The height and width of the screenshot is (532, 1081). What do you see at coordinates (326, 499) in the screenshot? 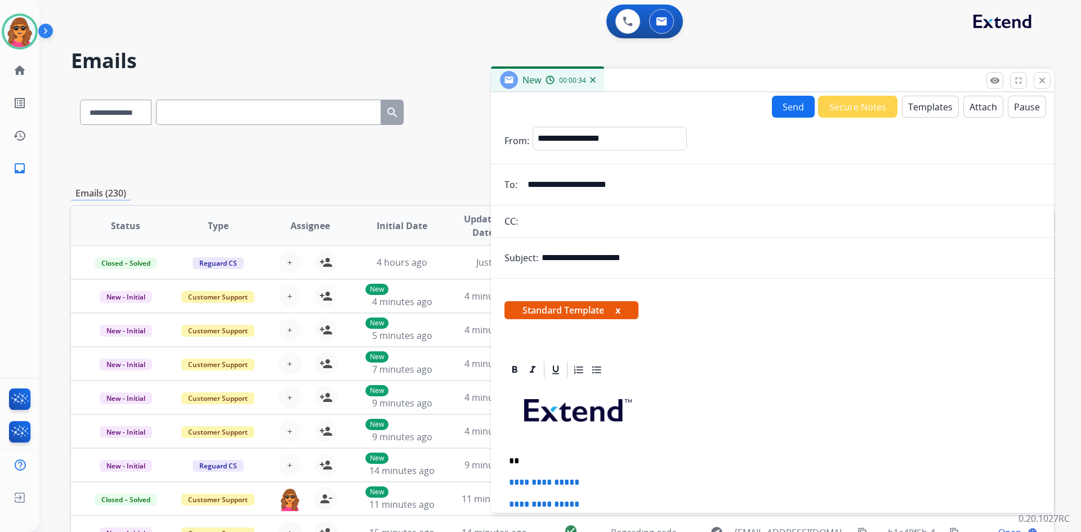
I see `mat-icon: person_remove` at bounding box center [326, 499].